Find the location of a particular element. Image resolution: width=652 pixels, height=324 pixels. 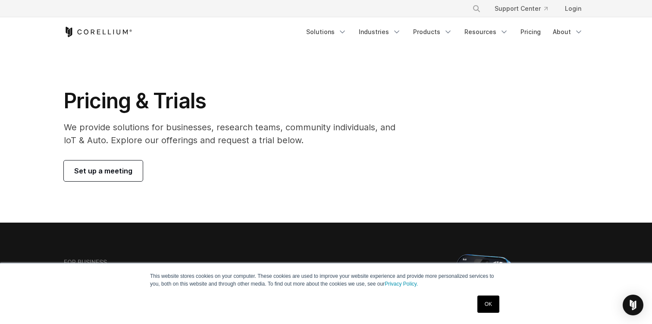

a: Support Center is located at coordinates (521, 9).